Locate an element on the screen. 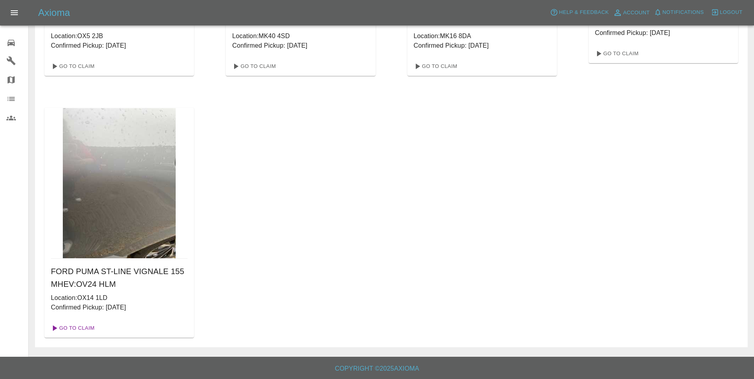 The image size is (754, 379). p: Location: MK40 4SD is located at coordinates (301, 36).